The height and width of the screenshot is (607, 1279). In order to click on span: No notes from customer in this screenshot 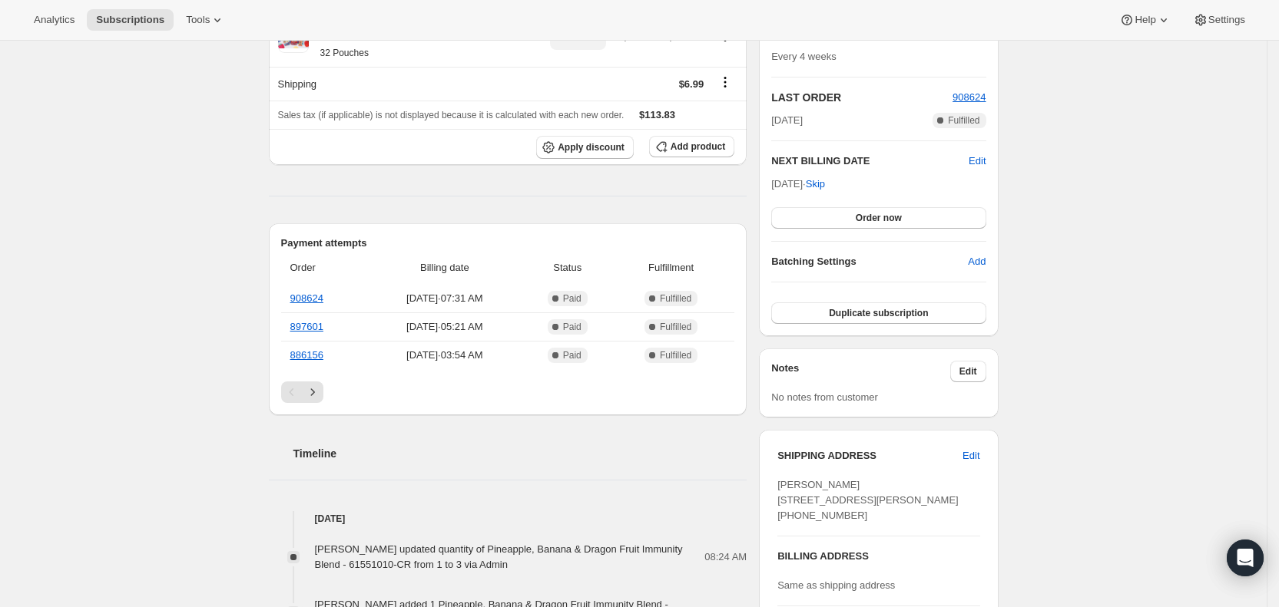, I will do `click(824, 397)`.